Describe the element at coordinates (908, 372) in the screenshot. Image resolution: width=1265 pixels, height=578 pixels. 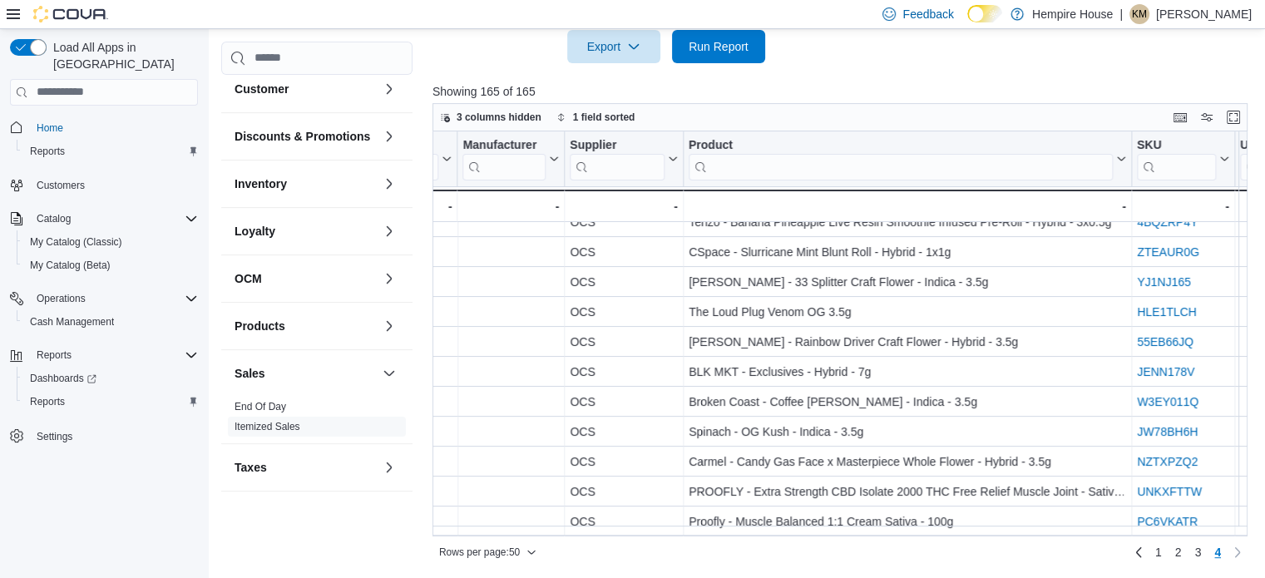
I see `div: BLK MKT - Exclusives - Hybrid - 7g` at that location.